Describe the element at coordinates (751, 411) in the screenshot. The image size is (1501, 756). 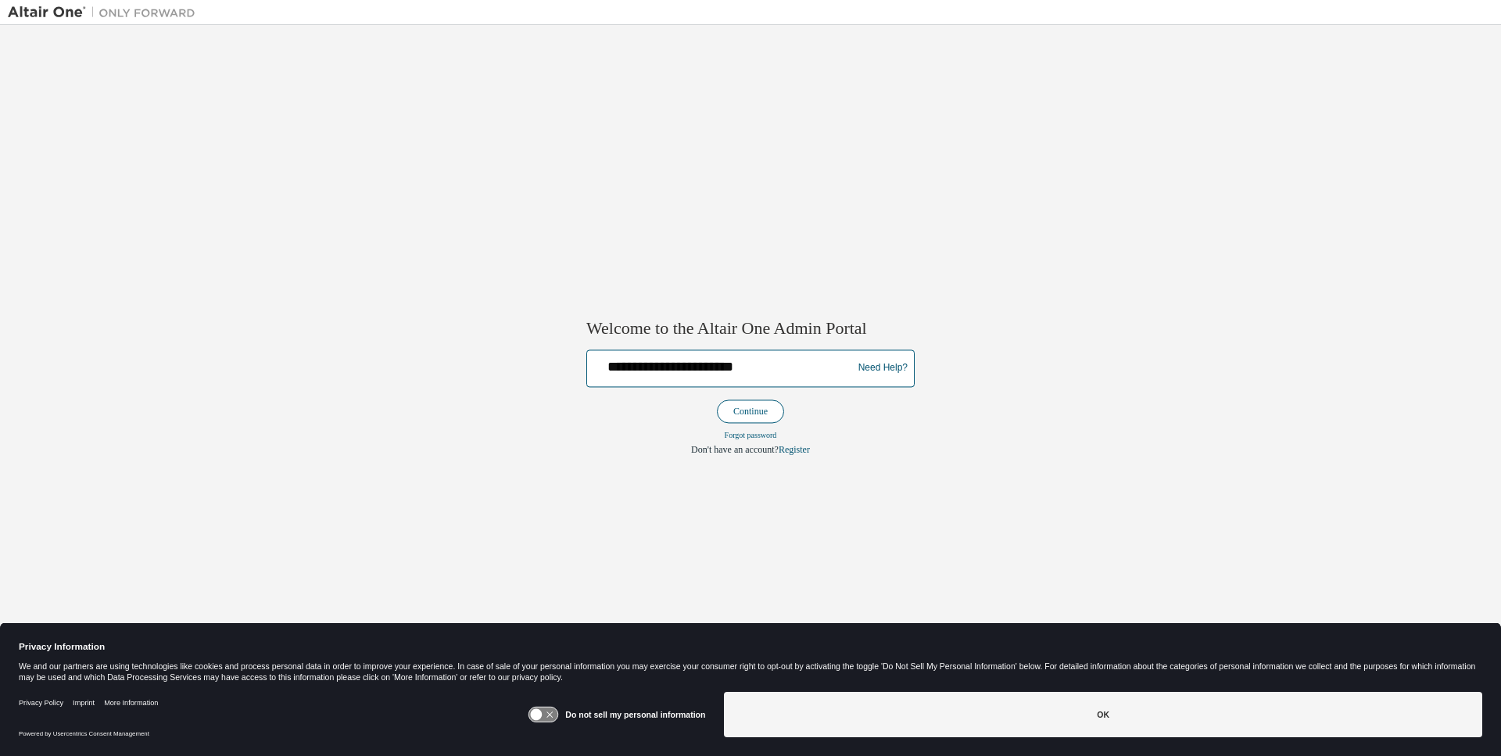
I see `button: Continue` at that location.